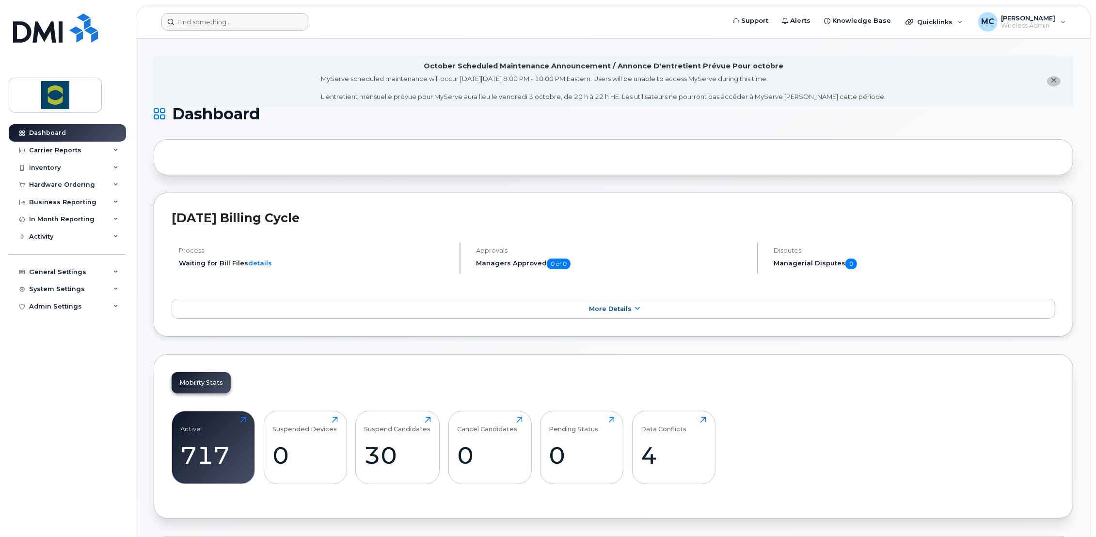  I want to click on div: Suspend Candidates, so click(397, 424).